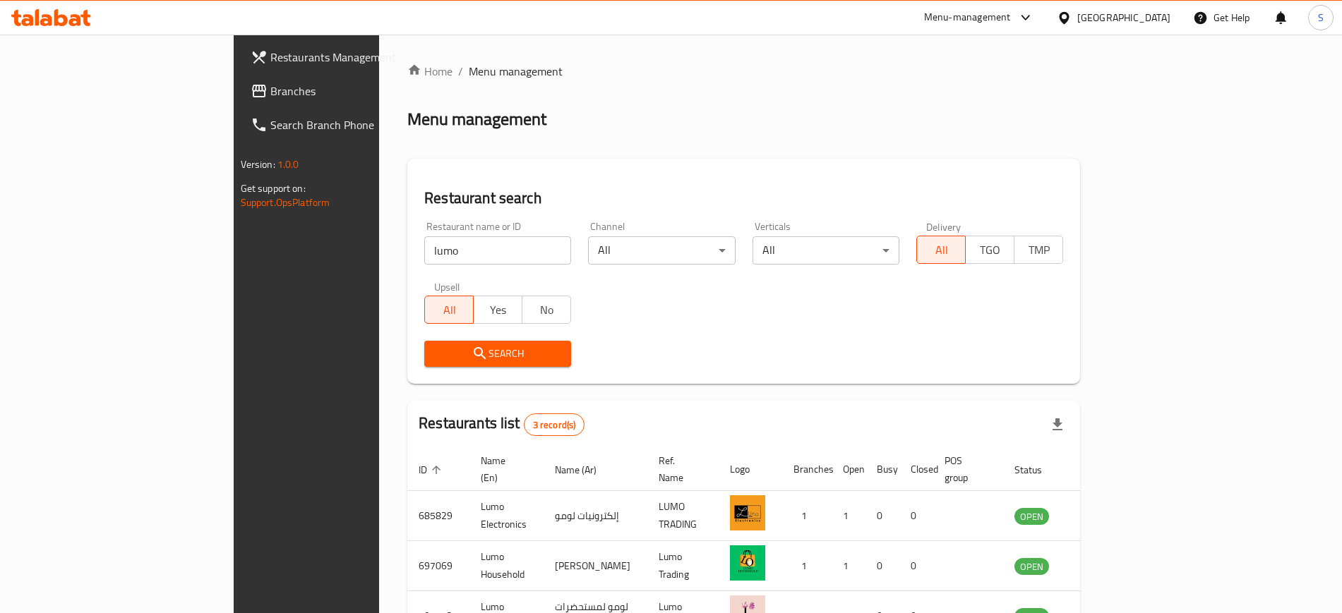 The image size is (1342, 613). What do you see at coordinates (288, 164) in the screenshot?
I see `span: 1.0.0` at bounding box center [288, 164].